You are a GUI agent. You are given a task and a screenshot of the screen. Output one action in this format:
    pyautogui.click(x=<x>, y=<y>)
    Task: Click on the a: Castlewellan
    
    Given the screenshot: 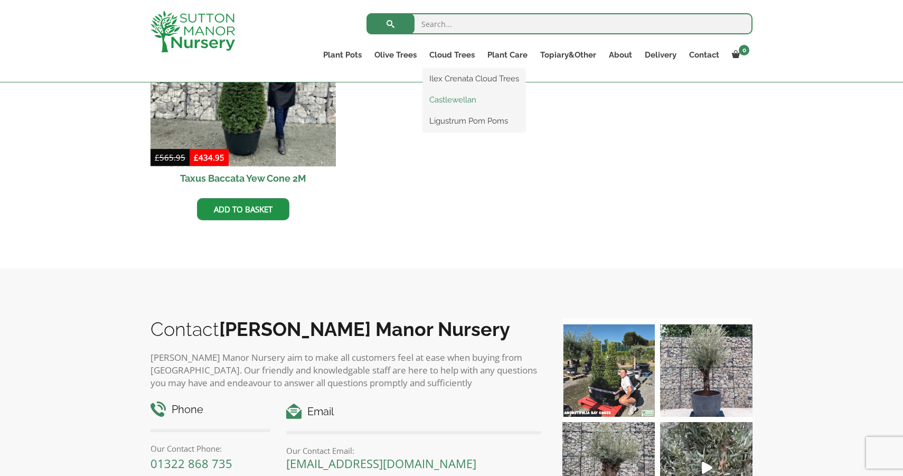 What is the action you would take?
    pyautogui.click(x=474, y=100)
    